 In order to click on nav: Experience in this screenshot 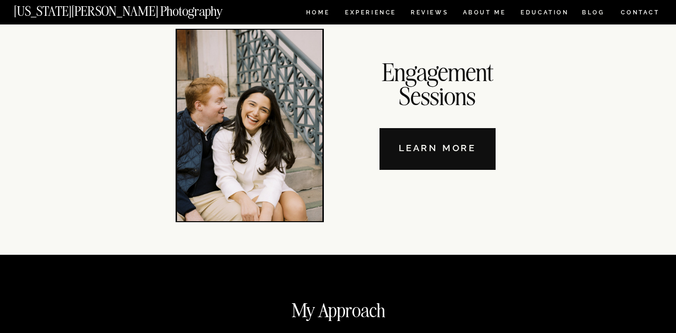, I will do `click(370, 13)`.